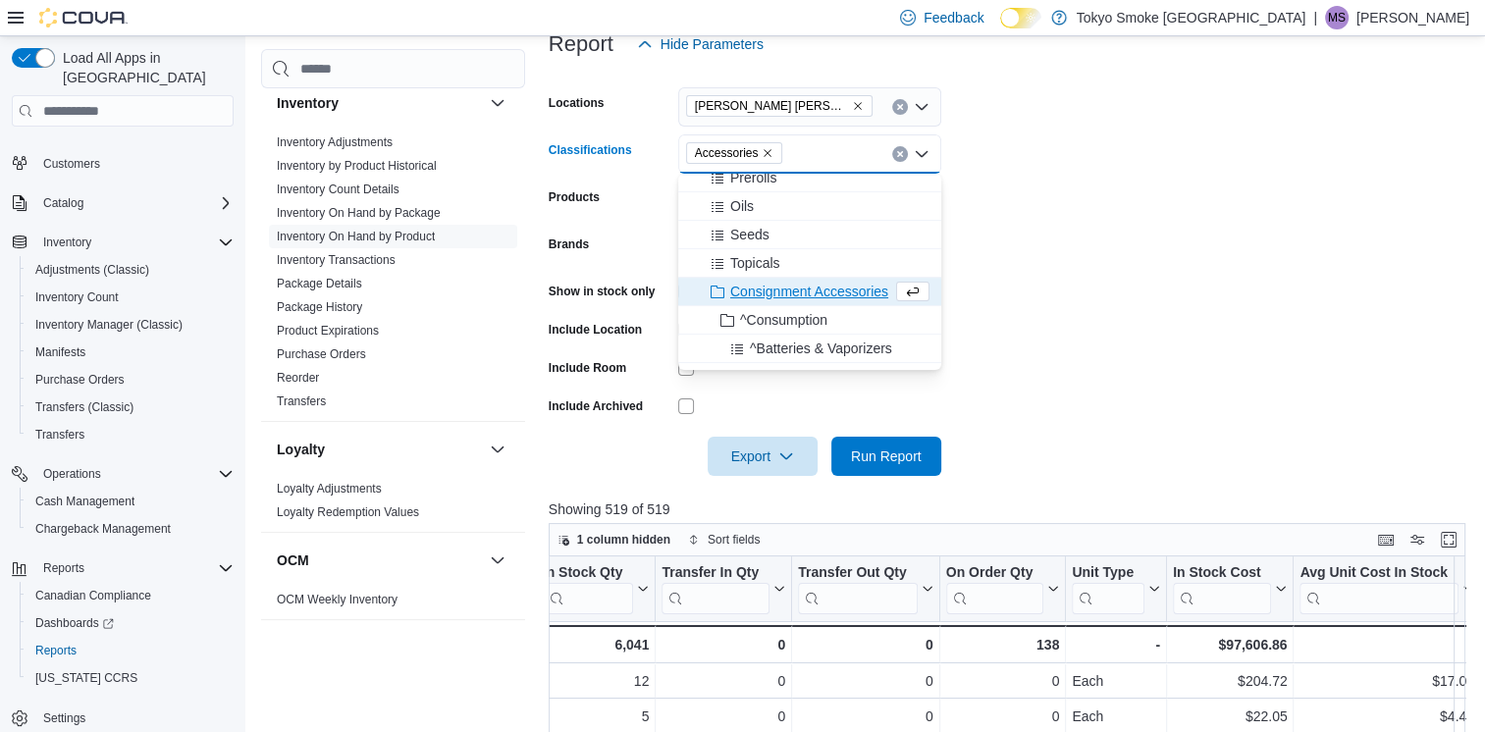 This screenshot has width=1485, height=732. Describe the element at coordinates (1418, 540) in the screenshot. I see `button: Display options` at that location.